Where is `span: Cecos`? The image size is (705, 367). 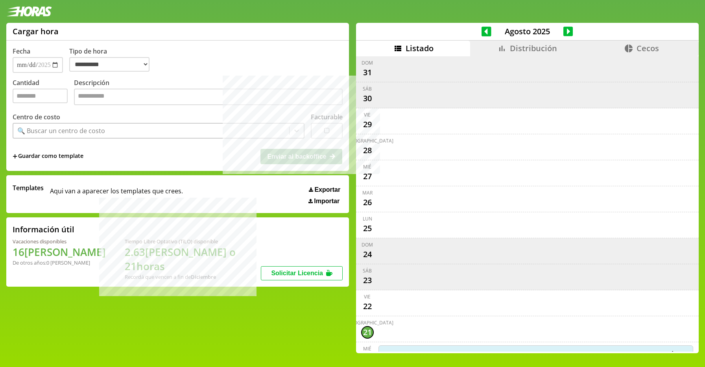 span: Cecos is located at coordinates (648, 48).